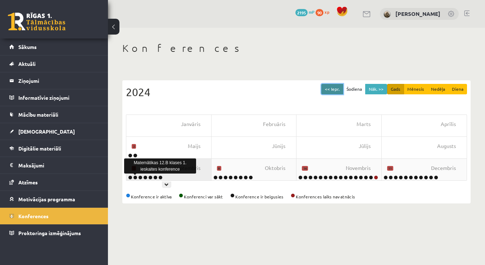  What do you see at coordinates (27, 47) in the screenshot?
I see `span: Sākums` at bounding box center [27, 47].